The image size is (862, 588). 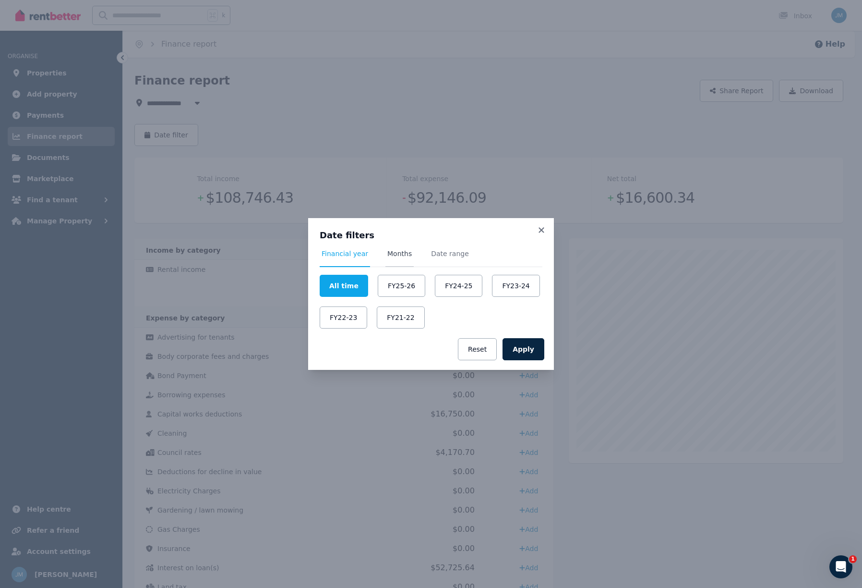 What do you see at coordinates (345, 254) in the screenshot?
I see `span: Financial year` at bounding box center [345, 254].